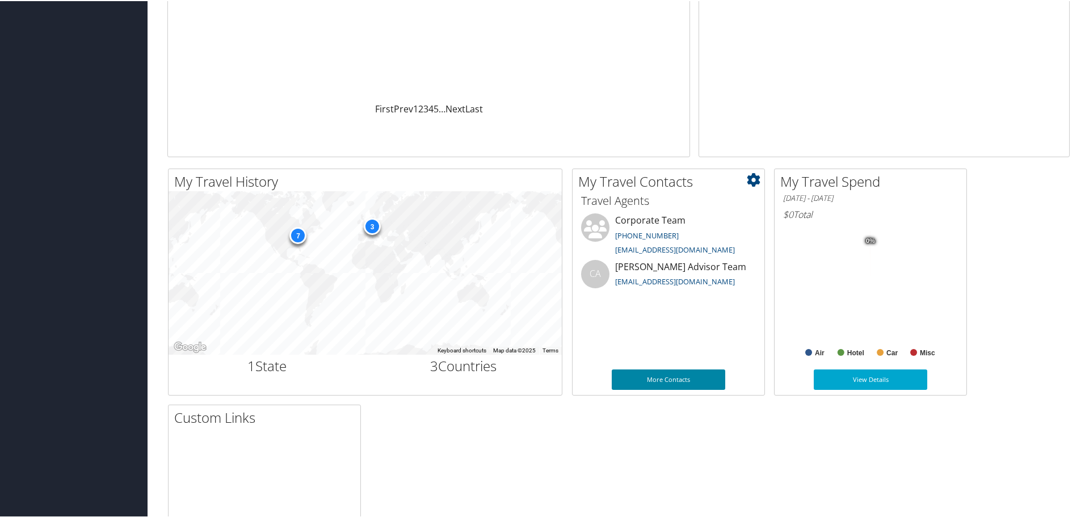  I want to click on button: Keyboard shortcuts, so click(462, 350).